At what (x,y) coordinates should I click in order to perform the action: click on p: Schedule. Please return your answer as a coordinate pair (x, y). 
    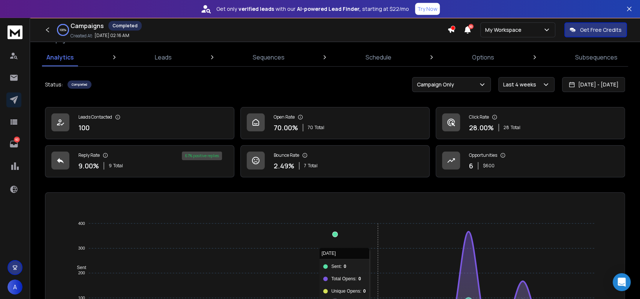
    Looking at the image, I should click on (378, 57).